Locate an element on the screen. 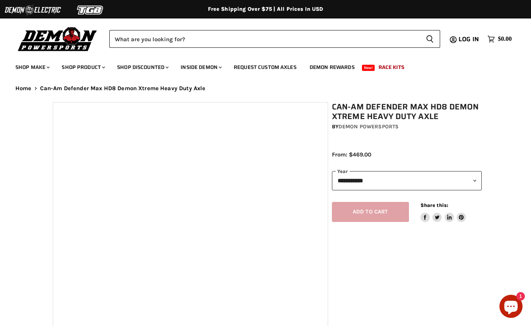 The image size is (531, 326). div: by is located at coordinates (407, 127).